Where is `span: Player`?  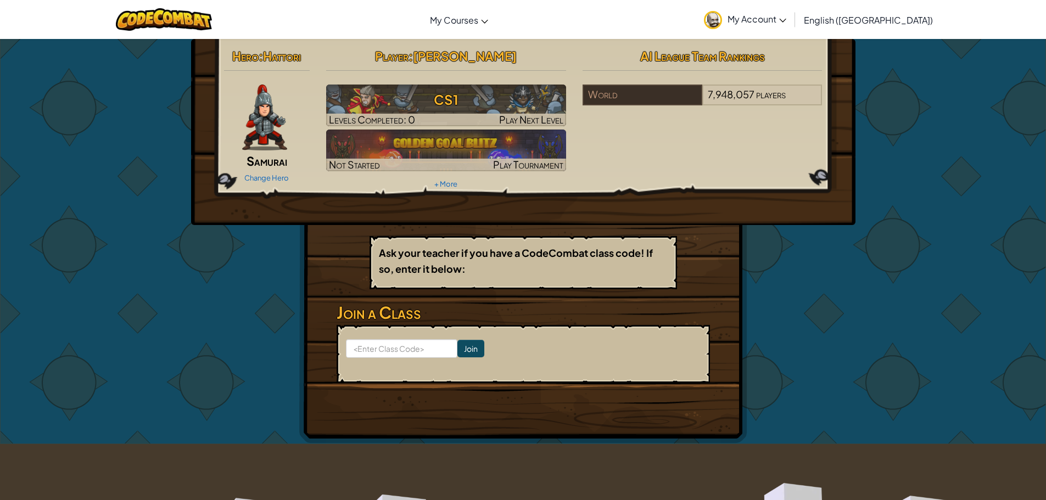
span: Player is located at coordinates (391, 56).